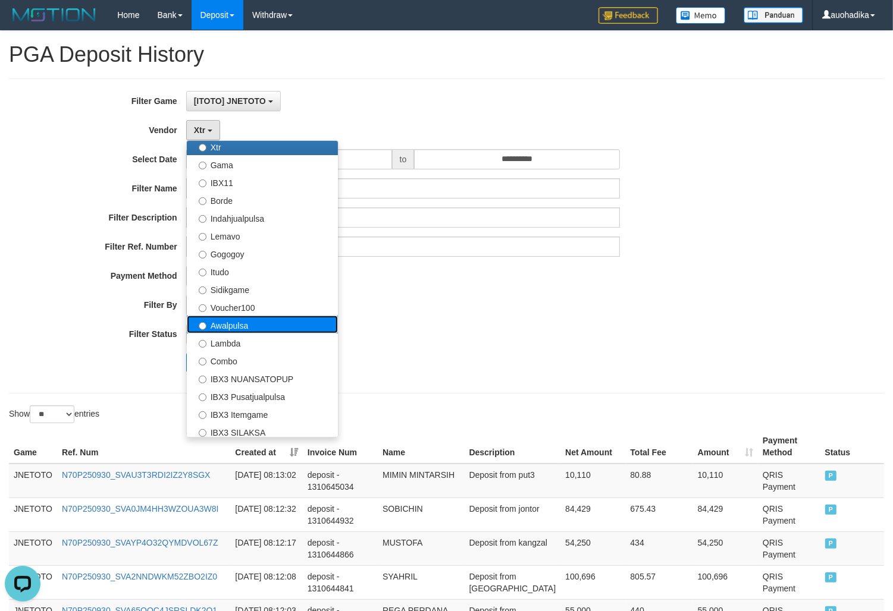 The image size is (893, 611). I want to click on input: Itudo, so click(202, 272).